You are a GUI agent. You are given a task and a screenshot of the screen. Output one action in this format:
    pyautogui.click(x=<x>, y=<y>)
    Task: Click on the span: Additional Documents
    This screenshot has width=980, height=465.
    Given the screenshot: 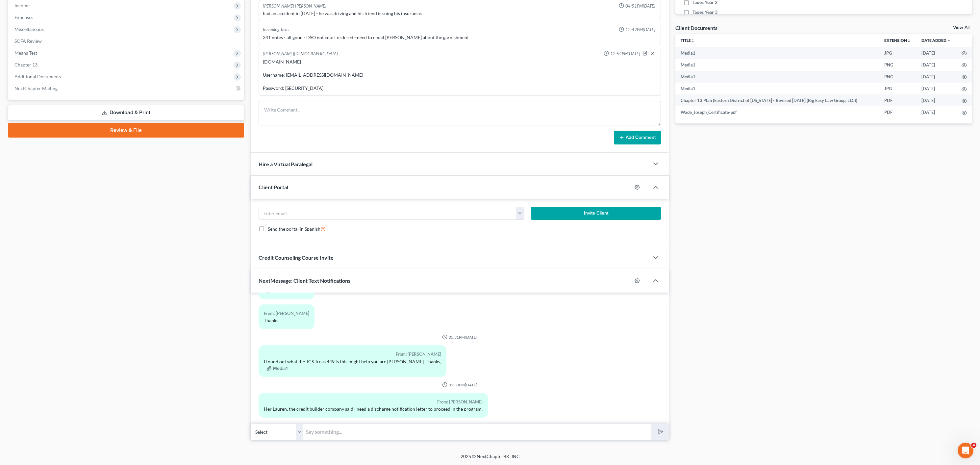 What is the action you would take?
    pyautogui.click(x=38, y=76)
    